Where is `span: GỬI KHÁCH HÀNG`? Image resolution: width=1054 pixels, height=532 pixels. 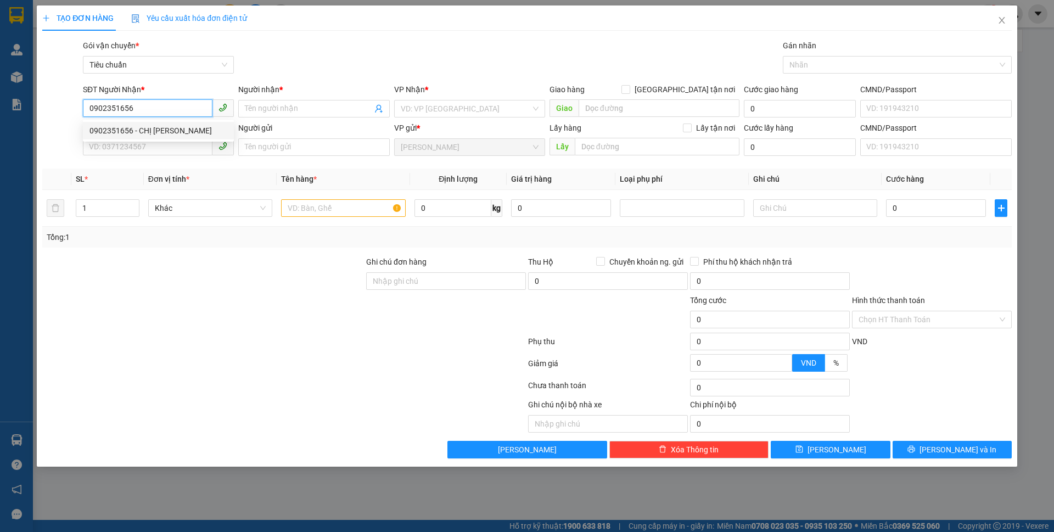 span: GỬI KHÁCH HÀNG is located at coordinates (82, 86).